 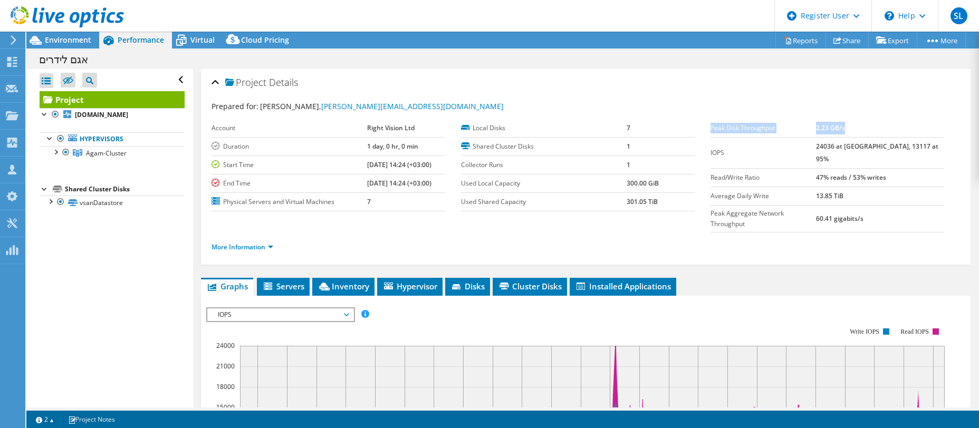 I want to click on a: More, so click(x=941, y=40).